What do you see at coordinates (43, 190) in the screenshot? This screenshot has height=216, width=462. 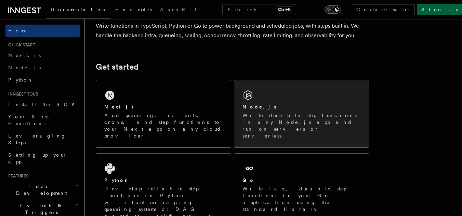 I see `button: Local Development` at bounding box center [43, 190].